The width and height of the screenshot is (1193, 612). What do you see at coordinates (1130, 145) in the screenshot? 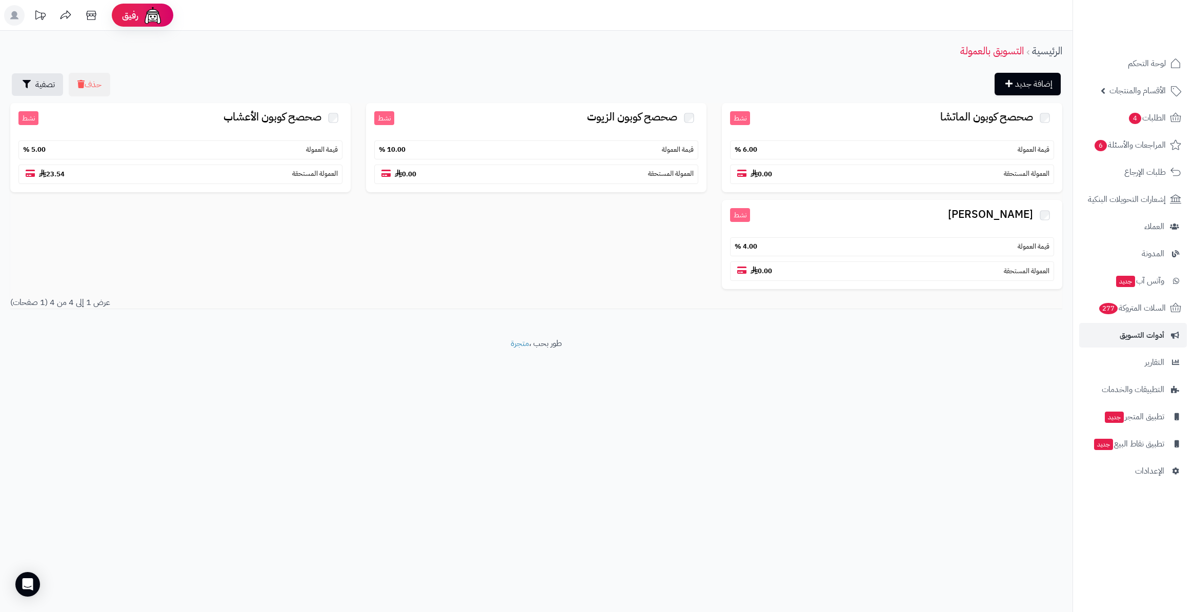
I see `span: المراجعات والأسئلة` at bounding box center [1130, 145].